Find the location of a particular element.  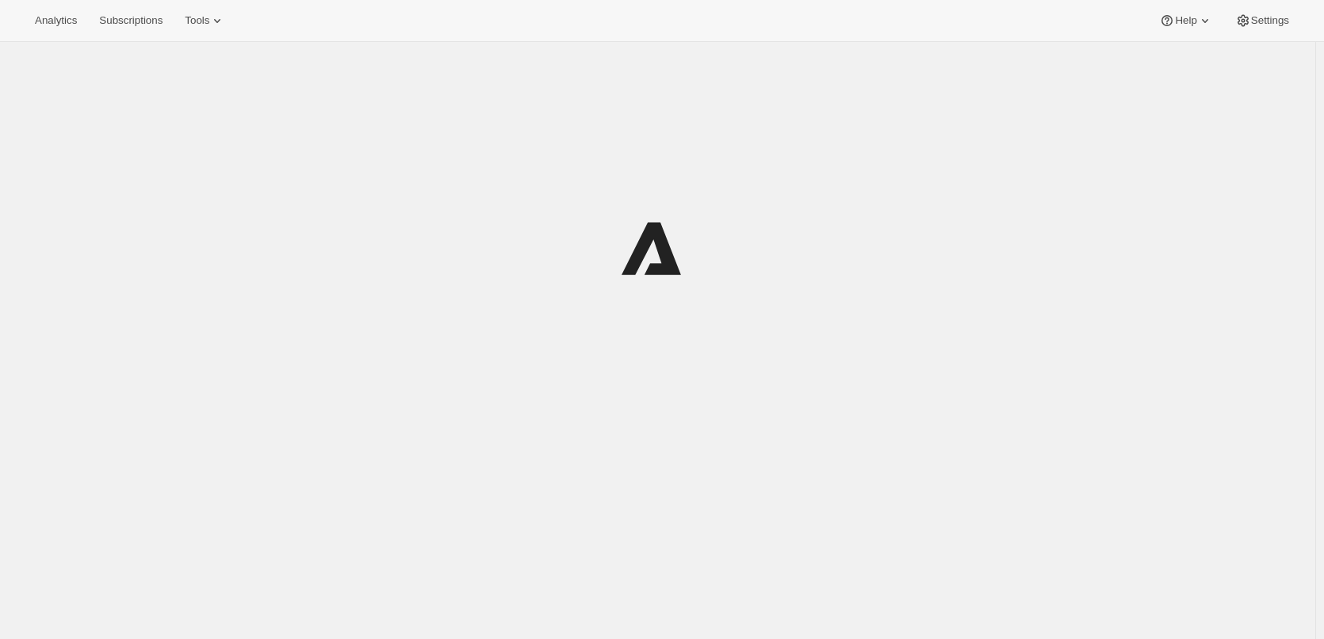

button: Tools is located at coordinates (205, 21).